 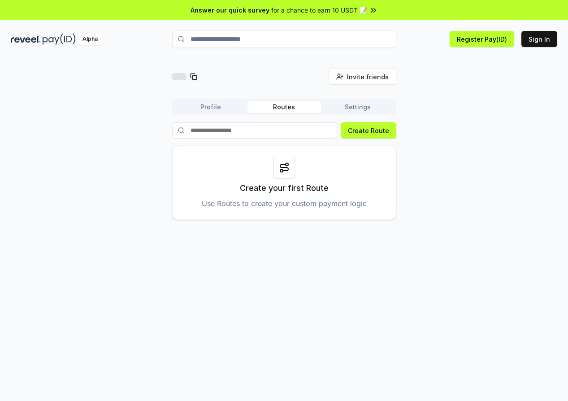 What do you see at coordinates (284, 107) in the screenshot?
I see `button: Routes` at bounding box center [284, 107].